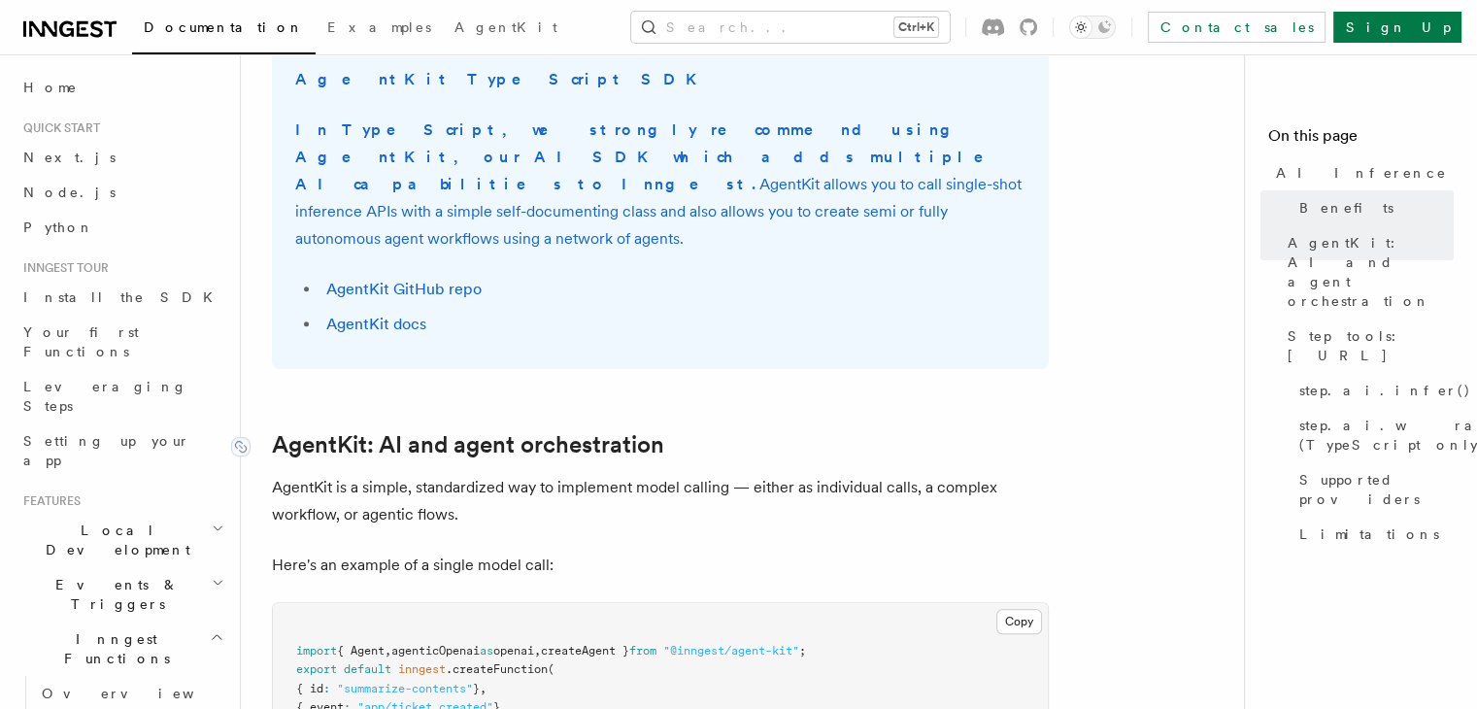 The image size is (1477, 709). What do you see at coordinates (360, 650) in the screenshot?
I see `span: { Agent` at bounding box center [360, 650].